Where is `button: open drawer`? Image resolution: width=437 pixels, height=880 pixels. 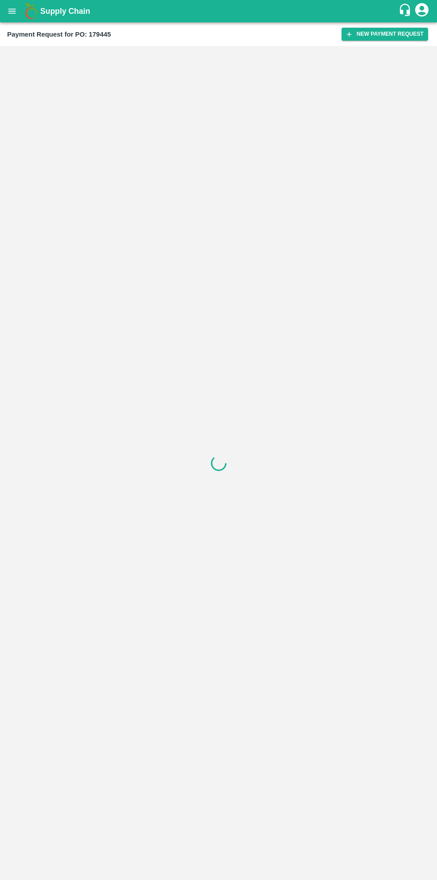
button: open drawer is located at coordinates (12, 11).